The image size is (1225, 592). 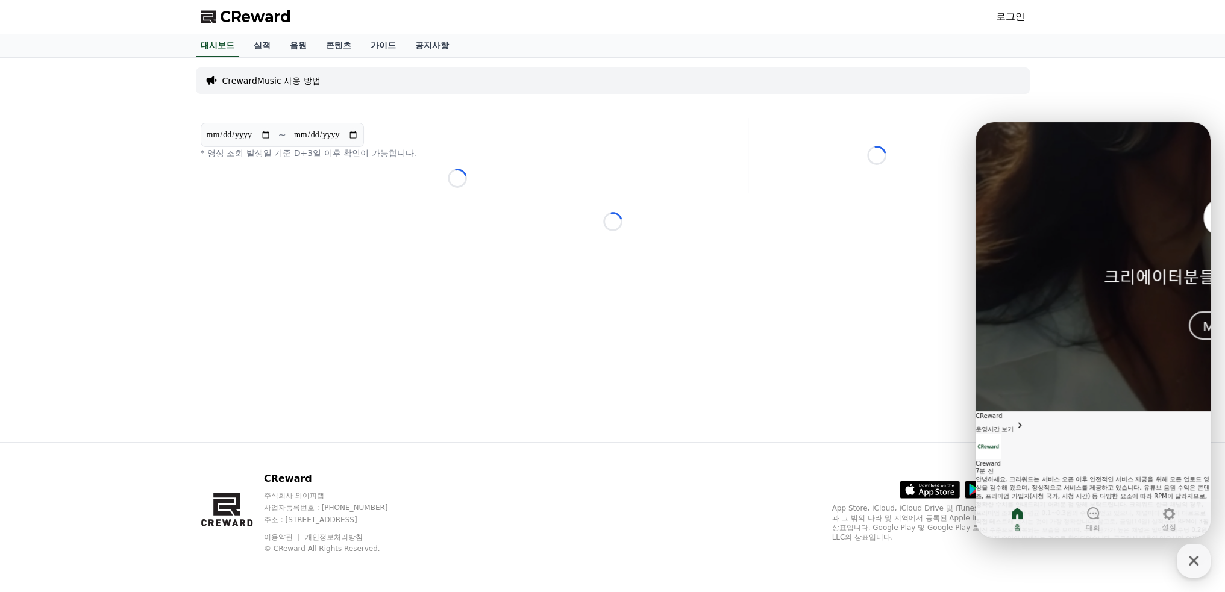 I want to click on span: 대화, so click(x=118, y=406).